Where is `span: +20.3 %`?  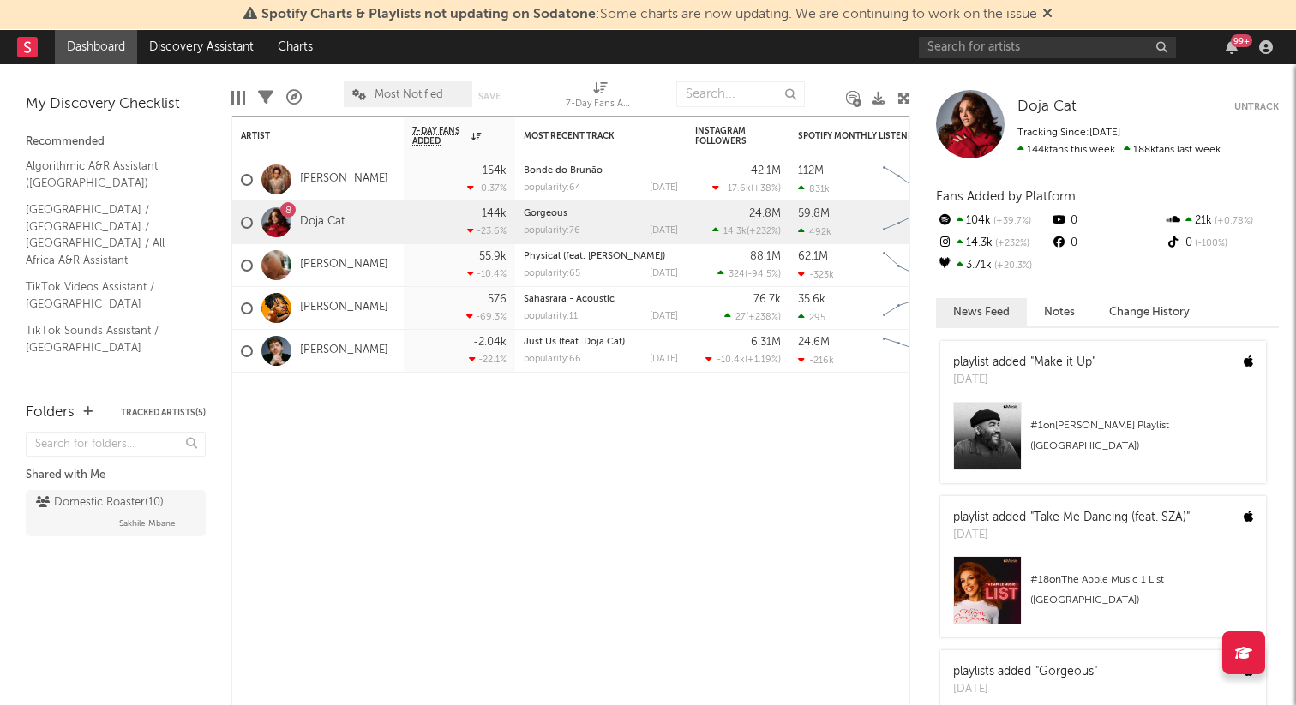 span: +20.3 % is located at coordinates (1011, 266).